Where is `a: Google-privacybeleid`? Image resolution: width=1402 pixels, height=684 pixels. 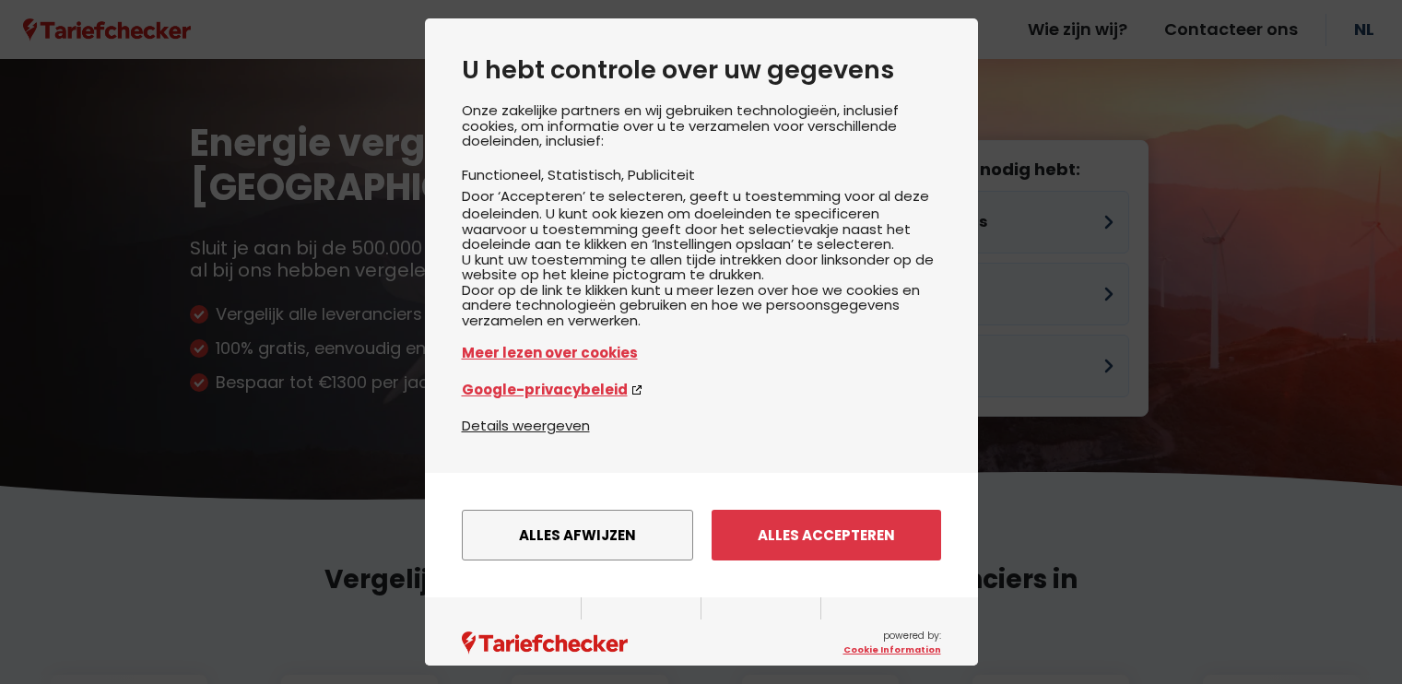 a: Google-privacybeleid is located at coordinates (702, 389).